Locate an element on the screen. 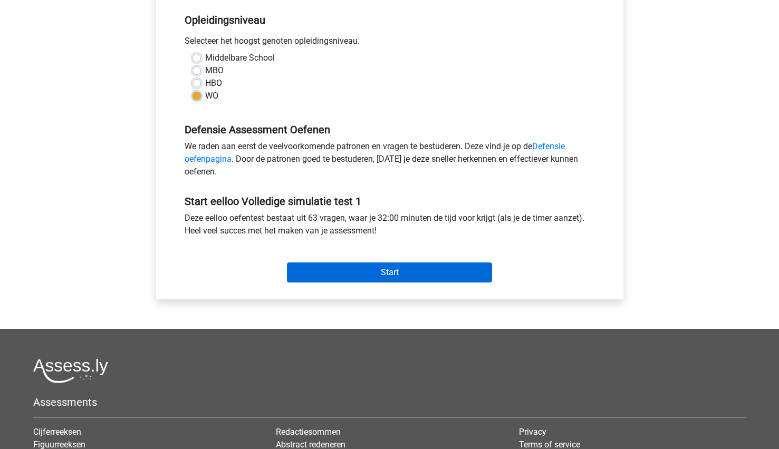  div: Deze eelloo oefentest bestaat uit 63 vragen, waar je 32:00 minuten de tijd voor krijgt (als je de... is located at coordinates (390, 227).